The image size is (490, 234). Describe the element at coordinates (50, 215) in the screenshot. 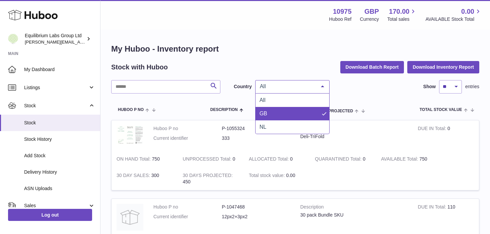

I see `a: Log out` at that location.